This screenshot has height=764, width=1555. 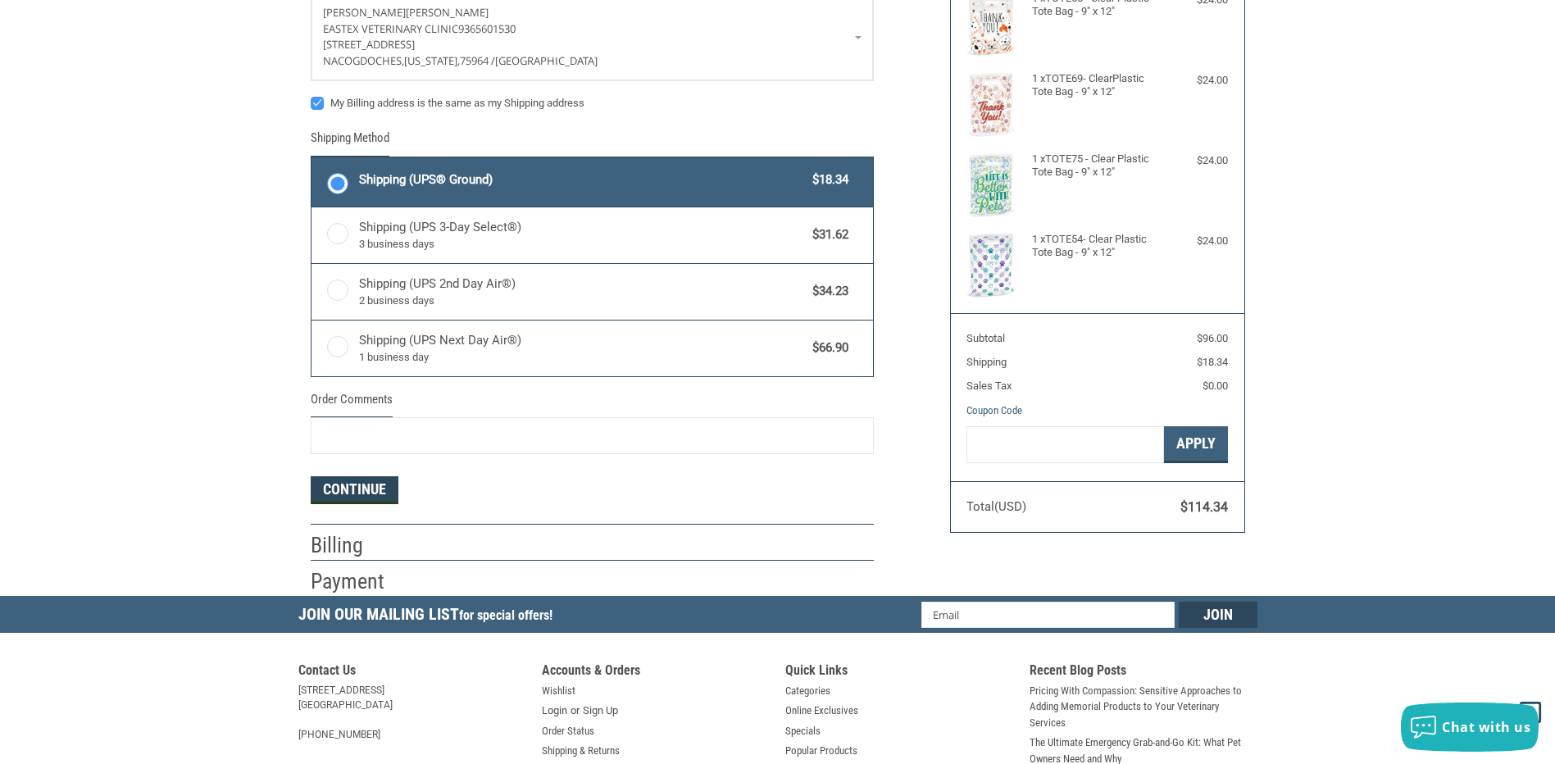 What do you see at coordinates (582, 348) in the screenshot?
I see `span: Shipping (UPS Next Day Air®)` at bounding box center [582, 348].